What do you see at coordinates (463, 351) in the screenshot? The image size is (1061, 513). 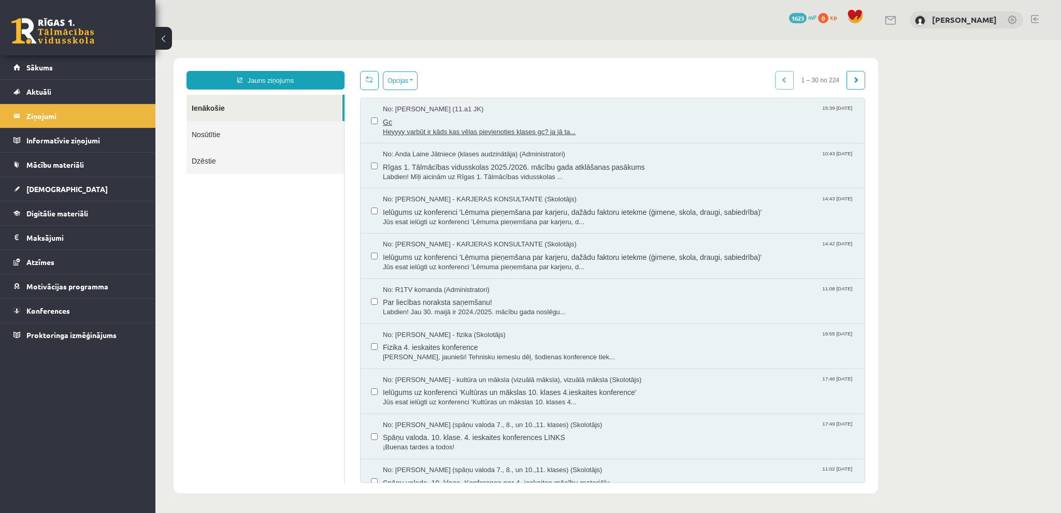 I see `span: Ielūgums uz konferenci 'Kultūras un mākslas 10. klases 4.ieskaites konference'` at bounding box center [463, 351].